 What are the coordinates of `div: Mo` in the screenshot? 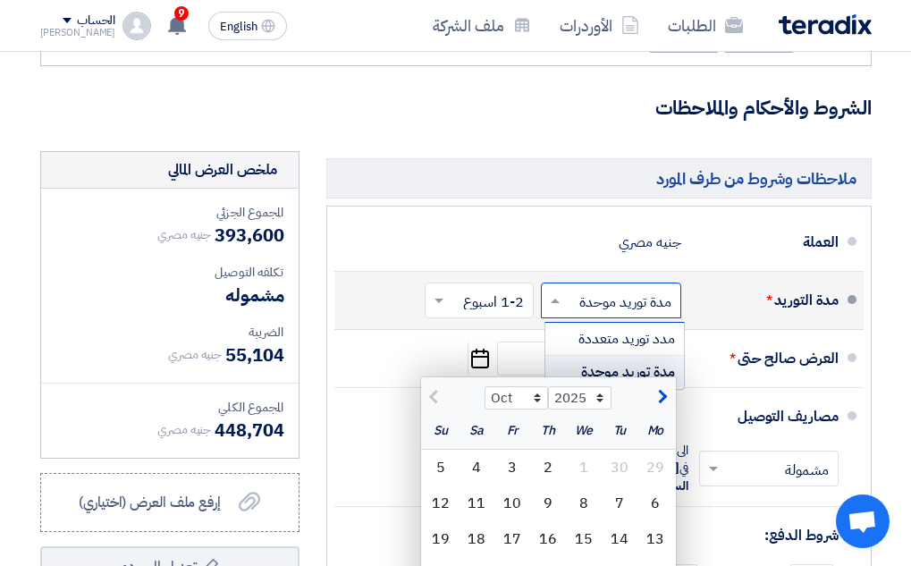 It's located at (656, 431).